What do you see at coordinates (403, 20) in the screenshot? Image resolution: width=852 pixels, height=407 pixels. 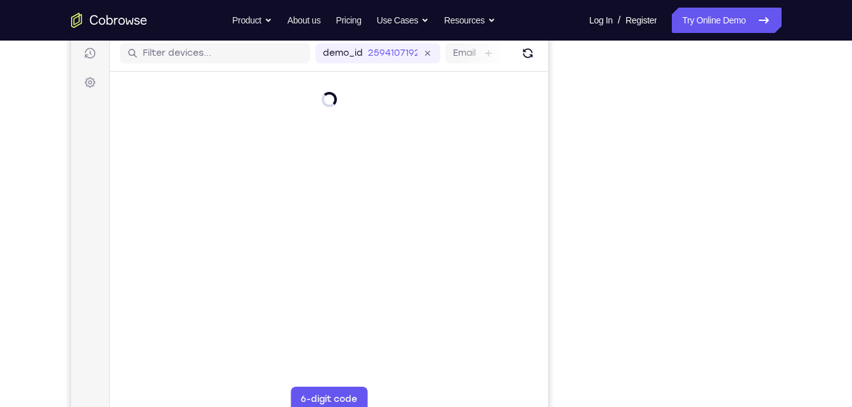 I see `button: Use Cases` at bounding box center [403, 20].